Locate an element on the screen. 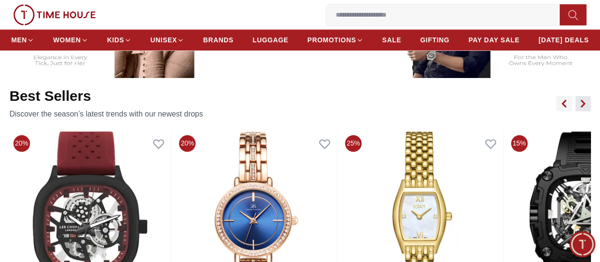 The width and height of the screenshot is (600, 262). a: KIDS is located at coordinates (119, 40).